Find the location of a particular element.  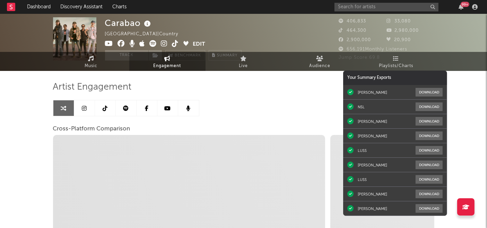

span: 656,191 Monthly Listeners is located at coordinates (373, 49).